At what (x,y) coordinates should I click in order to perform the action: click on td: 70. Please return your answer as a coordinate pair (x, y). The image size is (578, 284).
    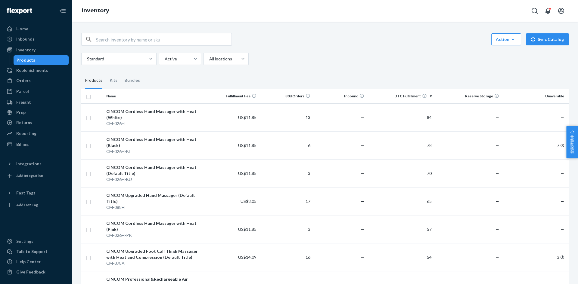
    Looking at the image, I should click on (400, 173).